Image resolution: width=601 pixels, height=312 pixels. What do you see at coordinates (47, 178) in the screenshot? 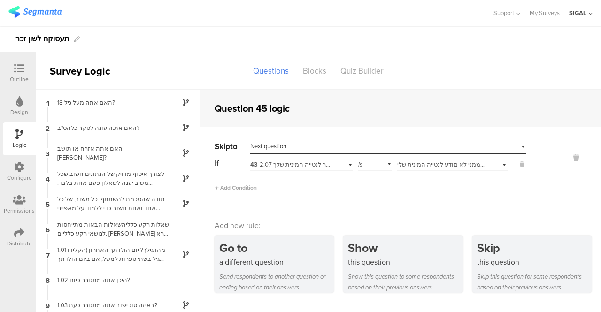
I see `span: 4` at bounding box center [47, 178].